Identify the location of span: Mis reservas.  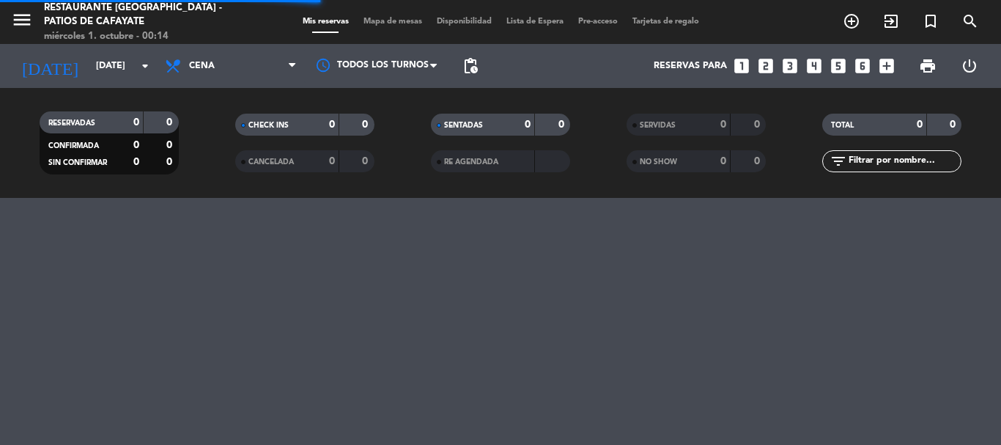
(326, 21).